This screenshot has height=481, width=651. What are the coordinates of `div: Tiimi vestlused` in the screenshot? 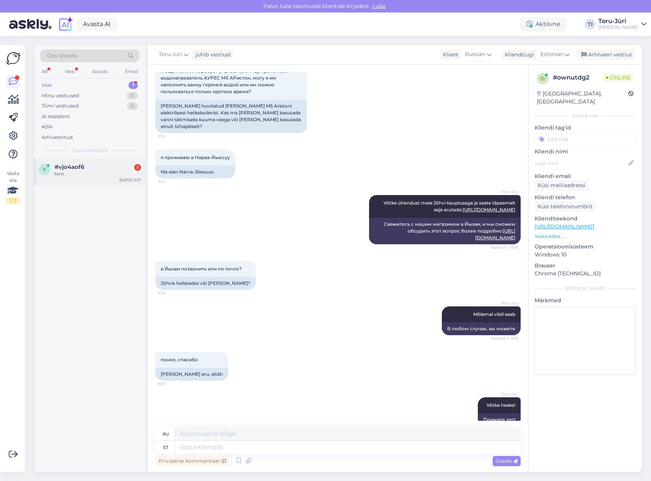 It's located at (60, 106).